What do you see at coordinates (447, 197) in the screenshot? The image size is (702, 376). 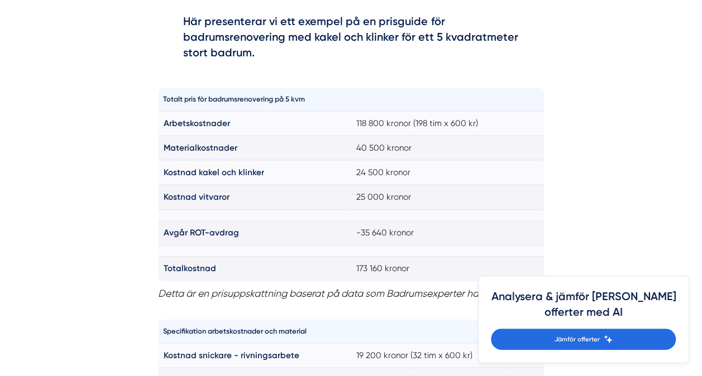 I see `td: 25 000 kronor` at bounding box center [447, 197].